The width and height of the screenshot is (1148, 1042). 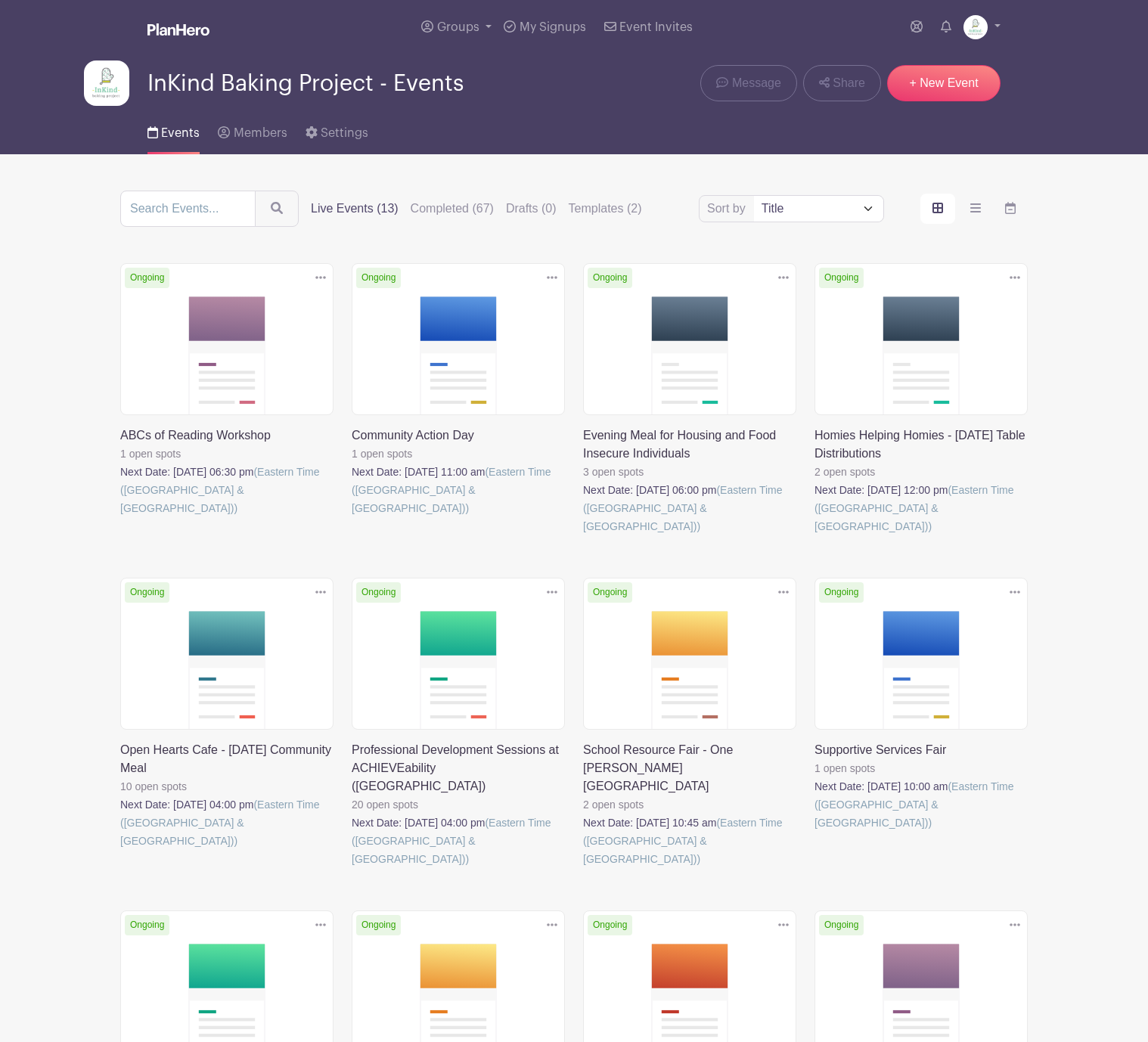 What do you see at coordinates (842, 83) in the screenshot?
I see `a: Share` at bounding box center [842, 83].